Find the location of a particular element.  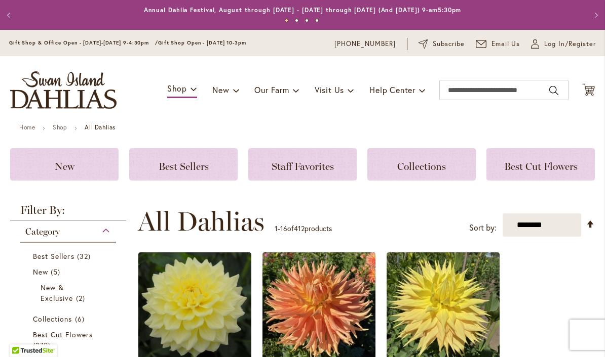

button: 4 of 4 is located at coordinates (316, 20).